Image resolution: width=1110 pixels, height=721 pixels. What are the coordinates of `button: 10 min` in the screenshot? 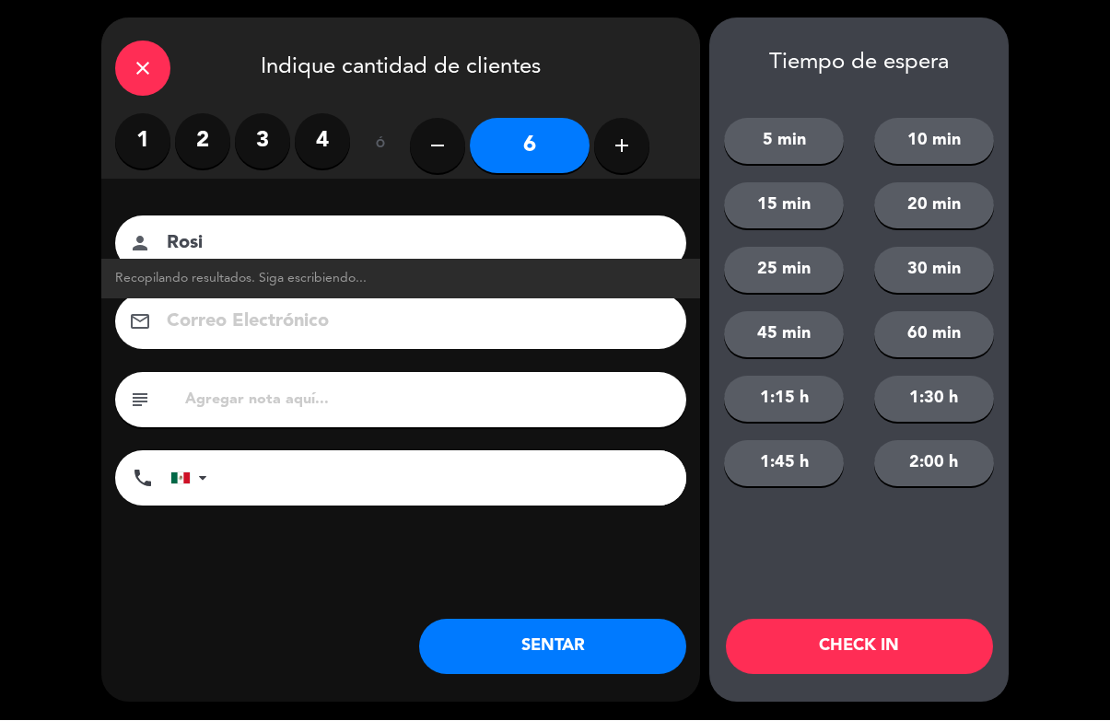 It's located at (934, 142).